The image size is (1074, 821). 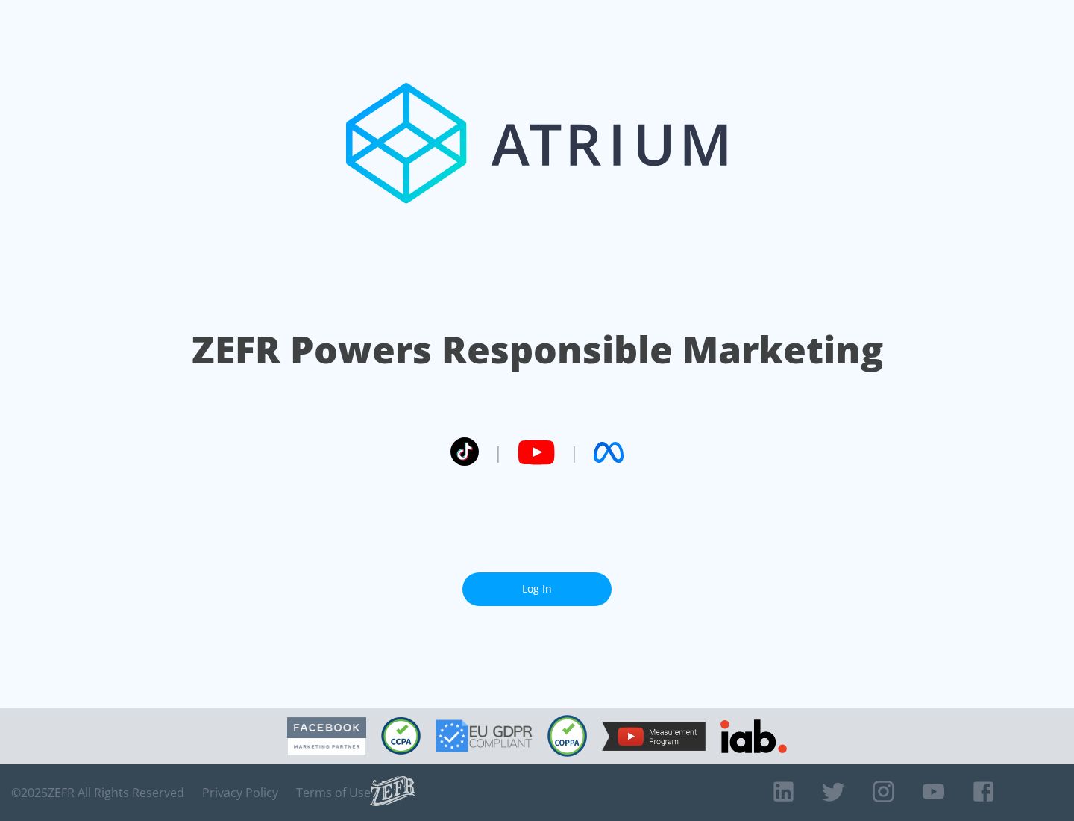 What do you see at coordinates (653, 736) in the screenshot?
I see `img: YouTube Measurement Program` at bounding box center [653, 736].